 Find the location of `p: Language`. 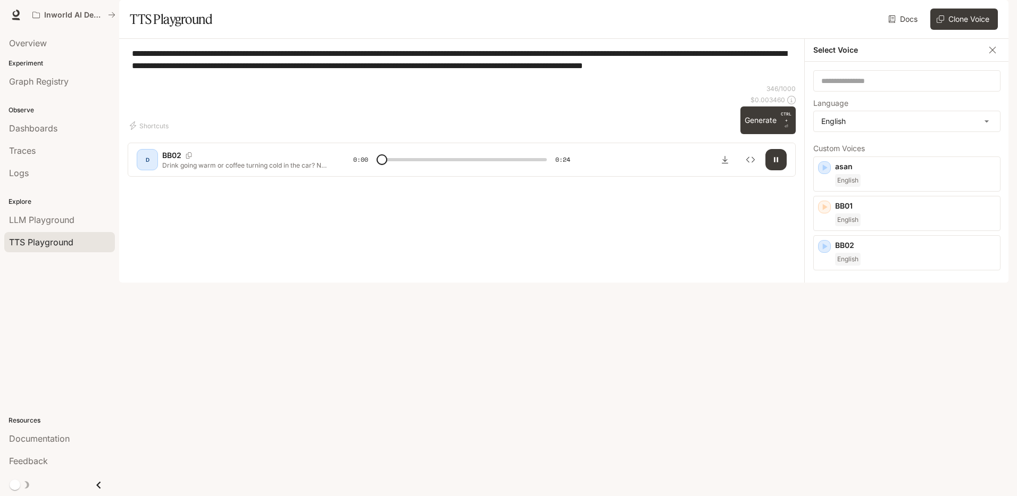

p: Language is located at coordinates (831, 103).